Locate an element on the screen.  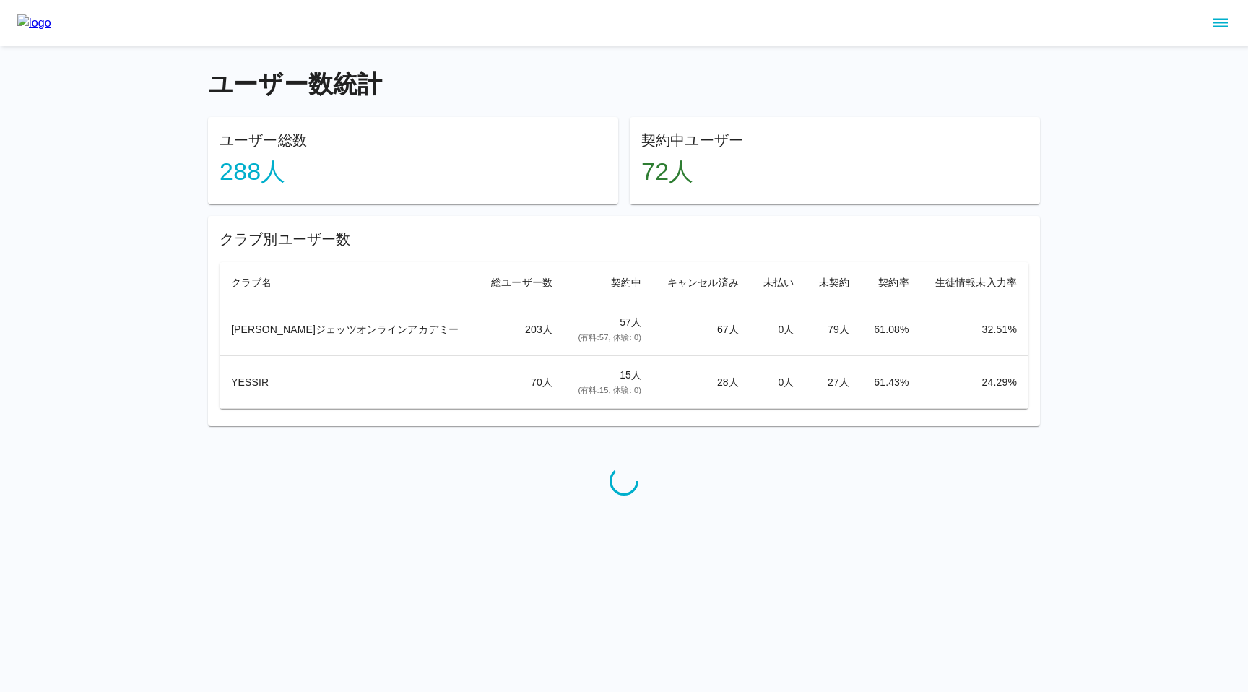
h6: クラブ別ユーザー数 is located at coordinates (624, 239).